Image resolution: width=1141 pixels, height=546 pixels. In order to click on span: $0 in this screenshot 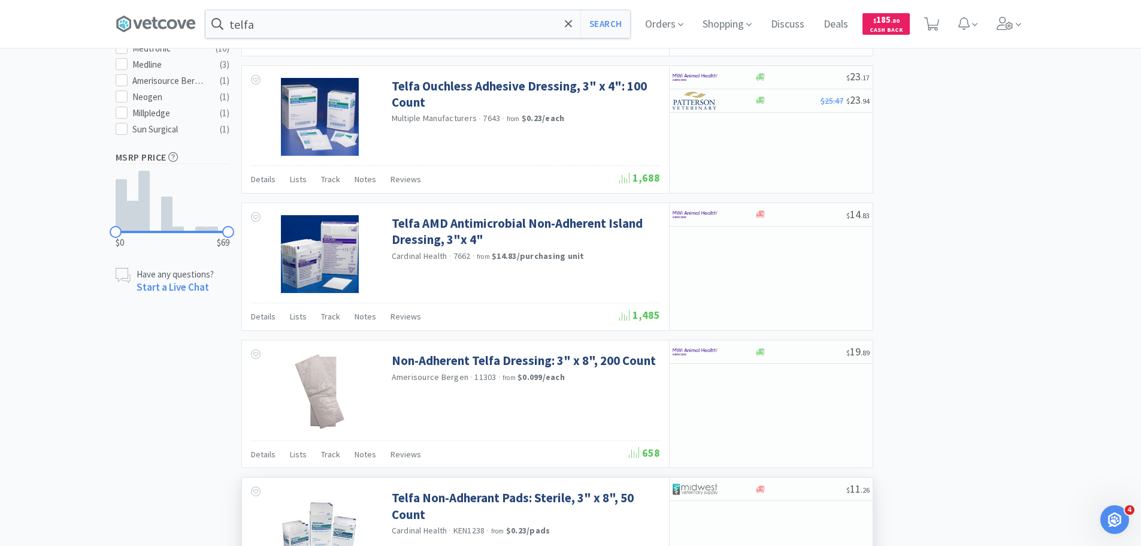, I will do `click(120, 243)`.